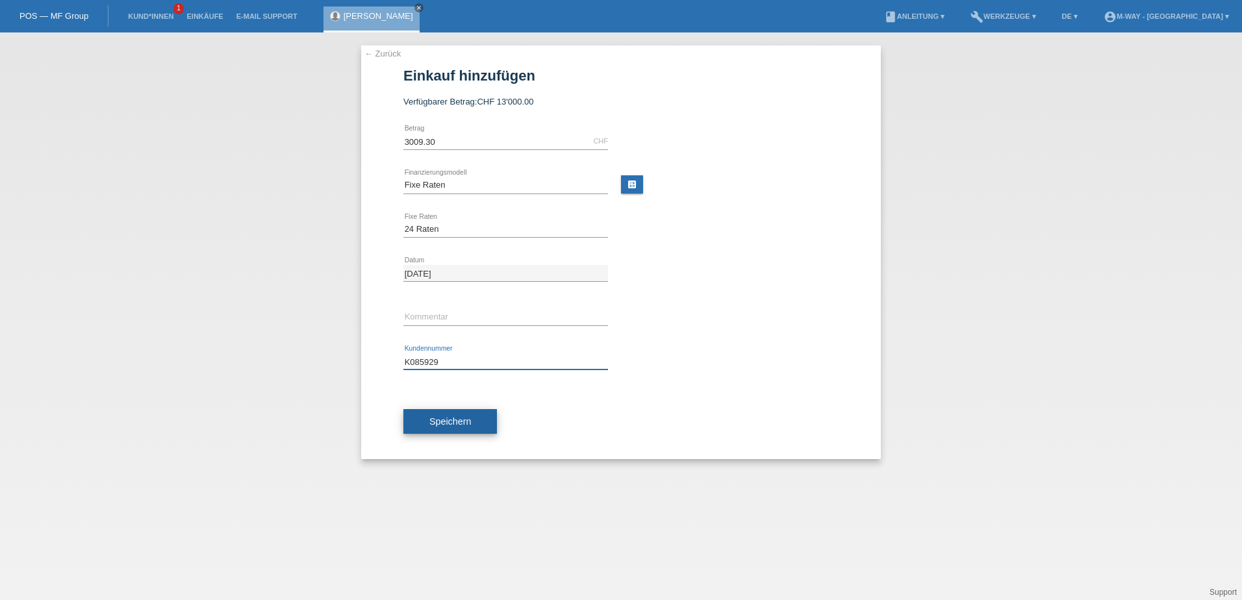 This screenshot has height=600, width=1242. I want to click on a: DE ▾, so click(1070, 16).